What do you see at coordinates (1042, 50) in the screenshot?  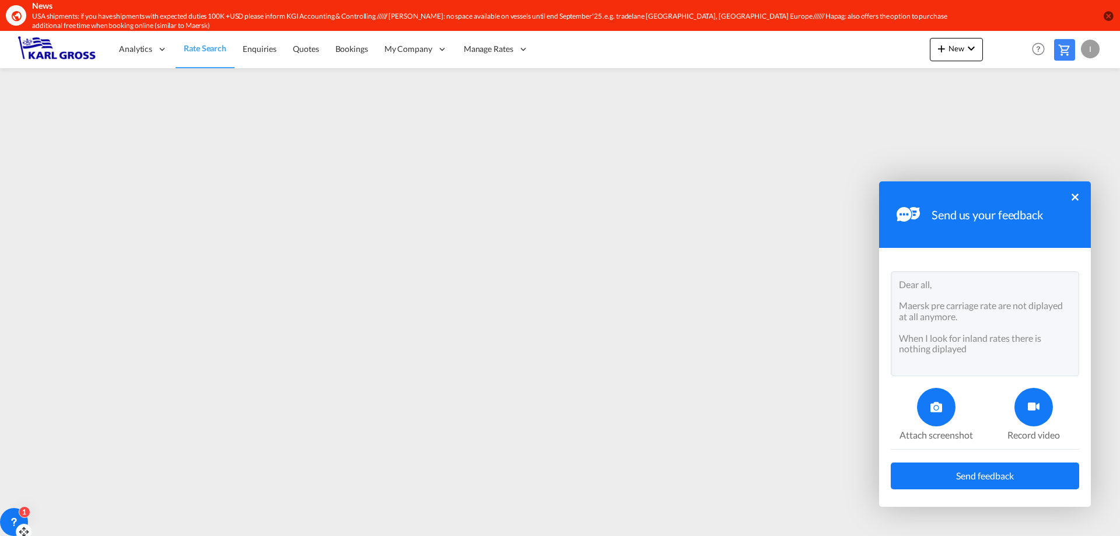 I see `div: Help` at bounding box center [1042, 50].